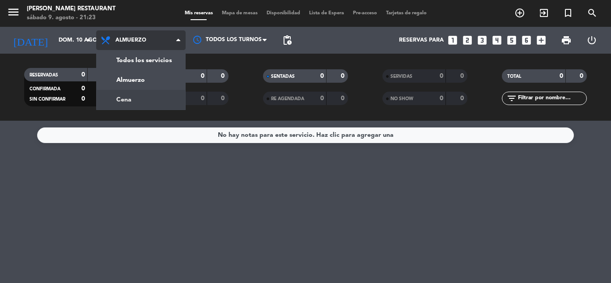  Describe the element at coordinates (422, 40) in the screenshot. I see `span: Reservas para` at that location.